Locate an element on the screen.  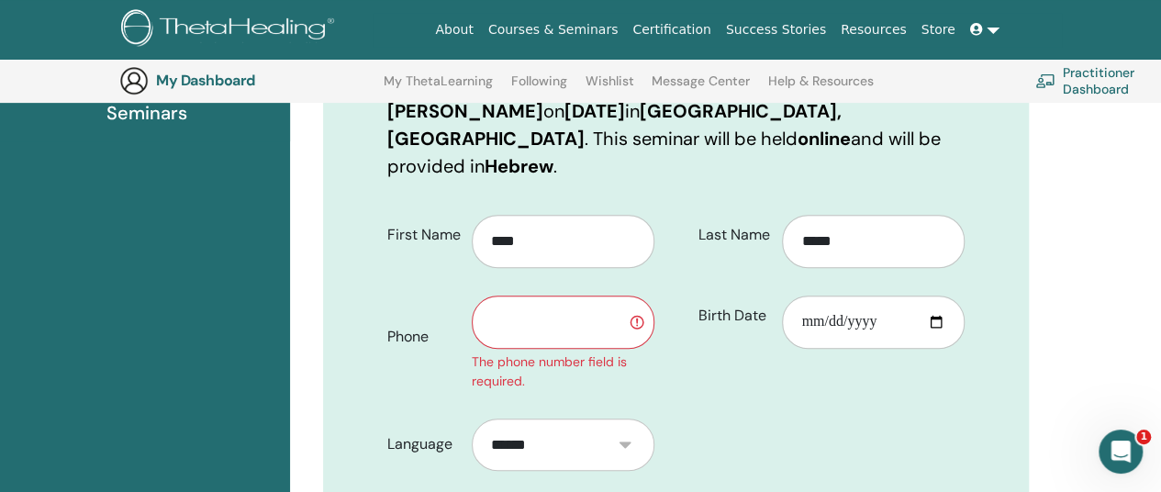
a: Success Stories is located at coordinates (776, 29).